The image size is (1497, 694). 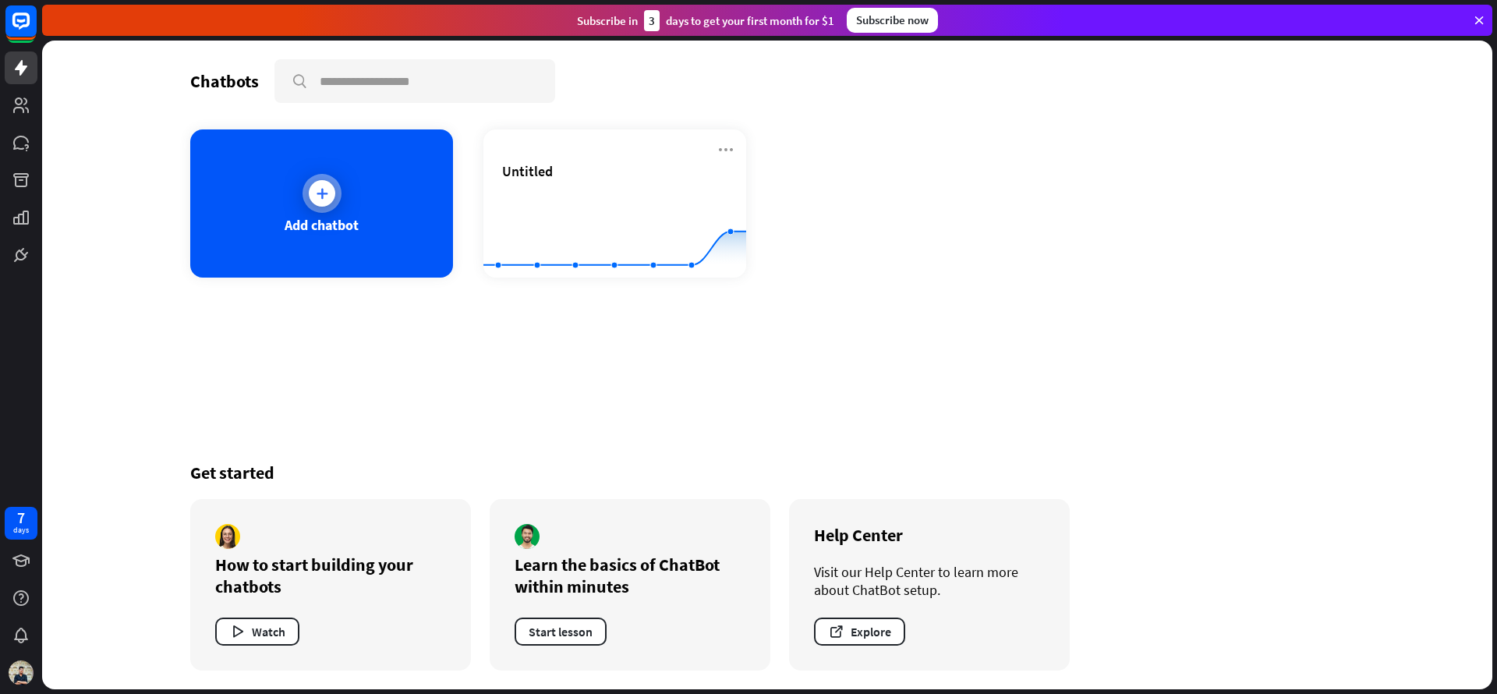 I want to click on div: days, so click(x=21, y=530).